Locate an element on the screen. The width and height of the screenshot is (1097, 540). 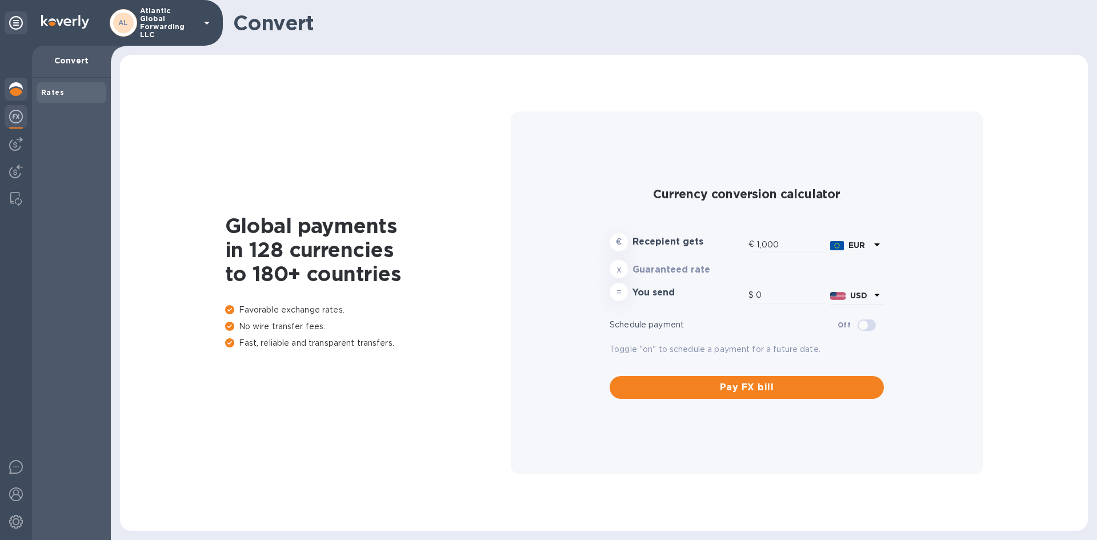
p: Fast, reliable and transparent transfers. is located at coordinates (368, 343).